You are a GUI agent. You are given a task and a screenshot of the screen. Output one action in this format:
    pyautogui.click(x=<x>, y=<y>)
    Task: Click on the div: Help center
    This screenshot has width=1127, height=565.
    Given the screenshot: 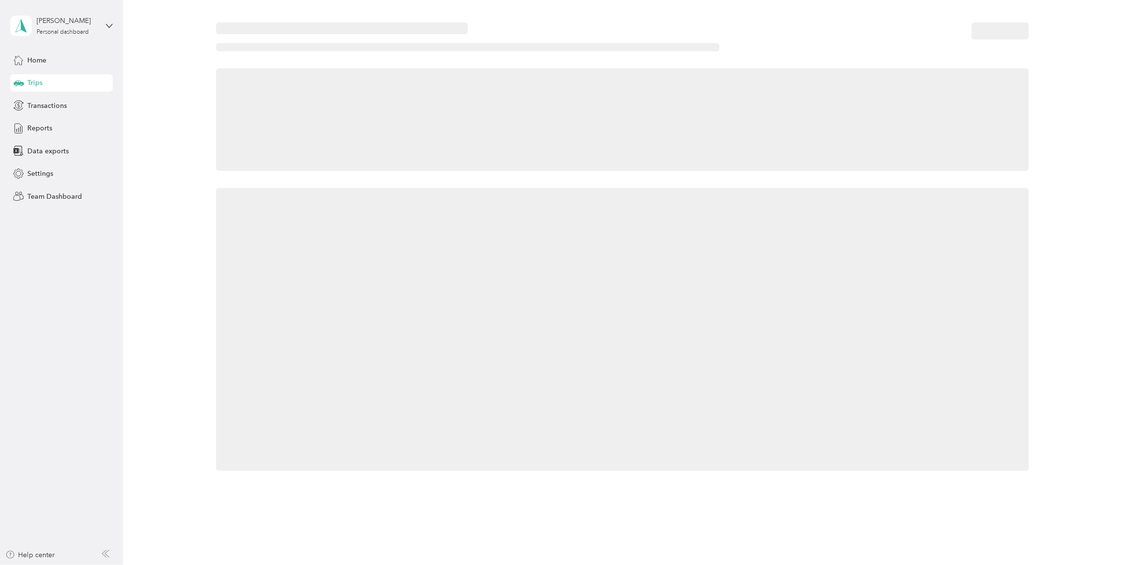 What is the action you would take?
    pyautogui.click(x=30, y=554)
    